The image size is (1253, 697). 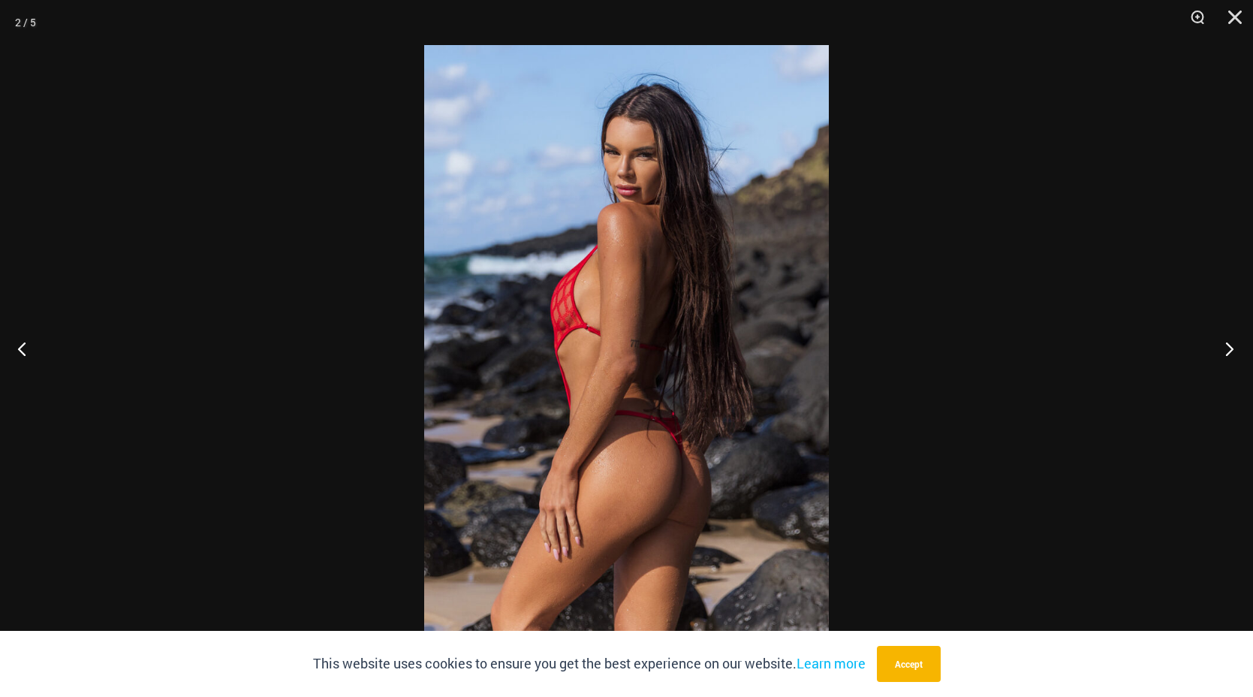 What do you see at coordinates (1224, 348) in the screenshot?
I see `button: Next` at bounding box center [1224, 348].